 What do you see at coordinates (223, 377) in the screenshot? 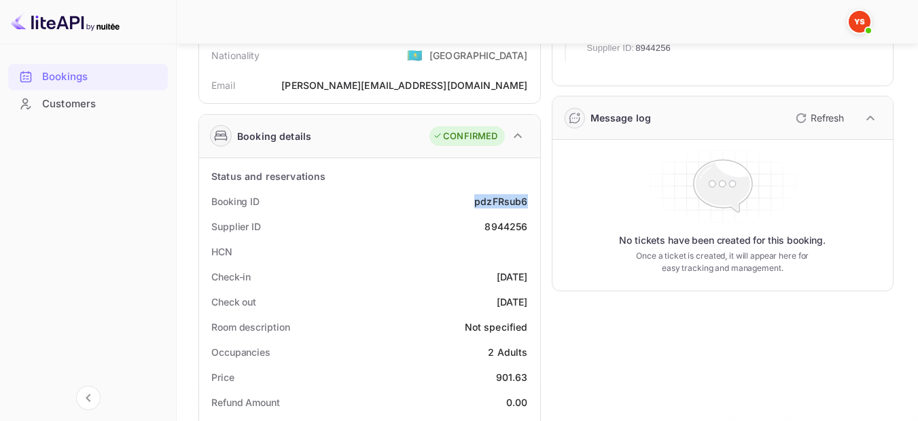
I see `div: Price` at bounding box center [223, 377].